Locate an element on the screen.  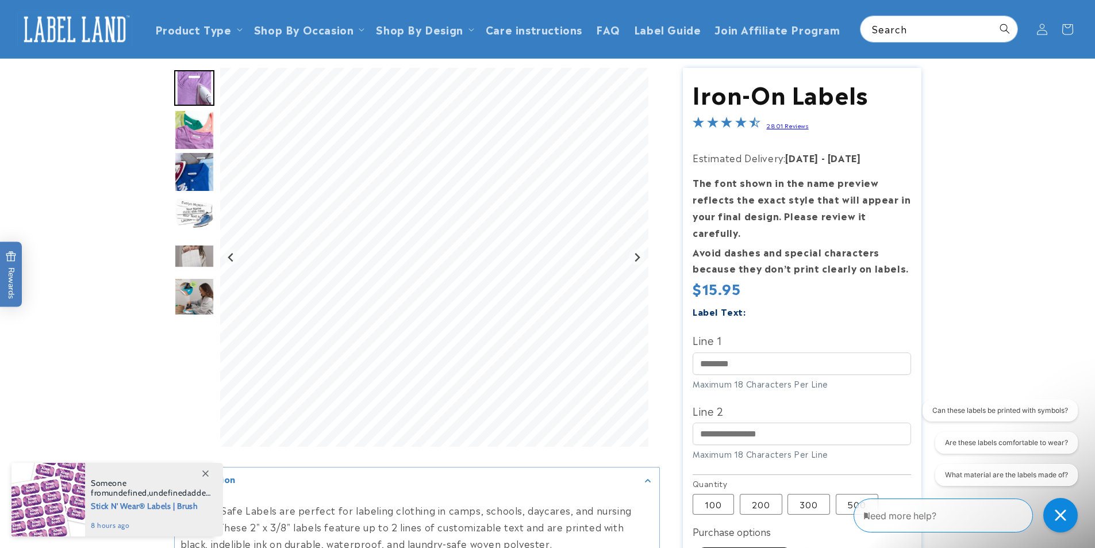
img: Iron on name labels ironed to shirt collar is located at coordinates (194, 172).